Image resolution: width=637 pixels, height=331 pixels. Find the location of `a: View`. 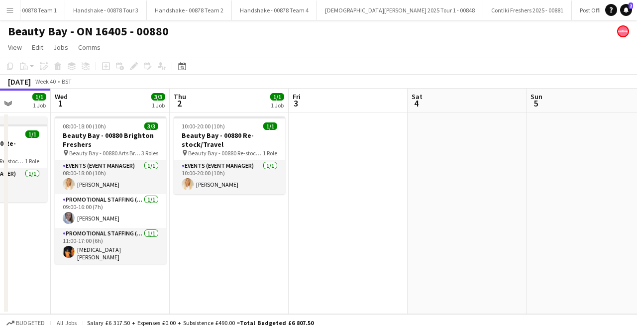

a: View is located at coordinates (15, 47).